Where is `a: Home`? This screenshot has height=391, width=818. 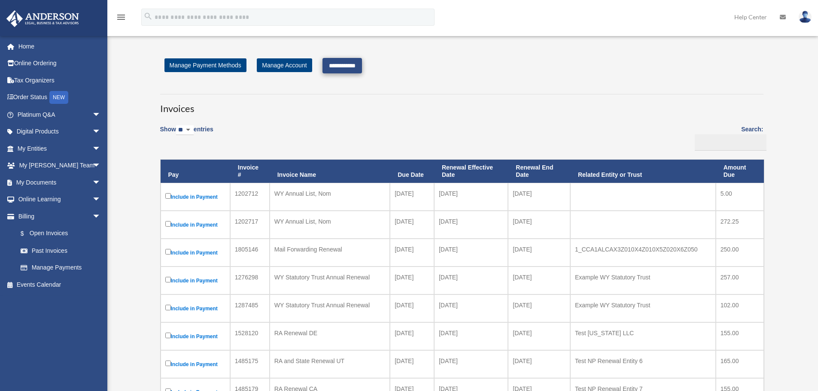 a: Home is located at coordinates (60, 46).